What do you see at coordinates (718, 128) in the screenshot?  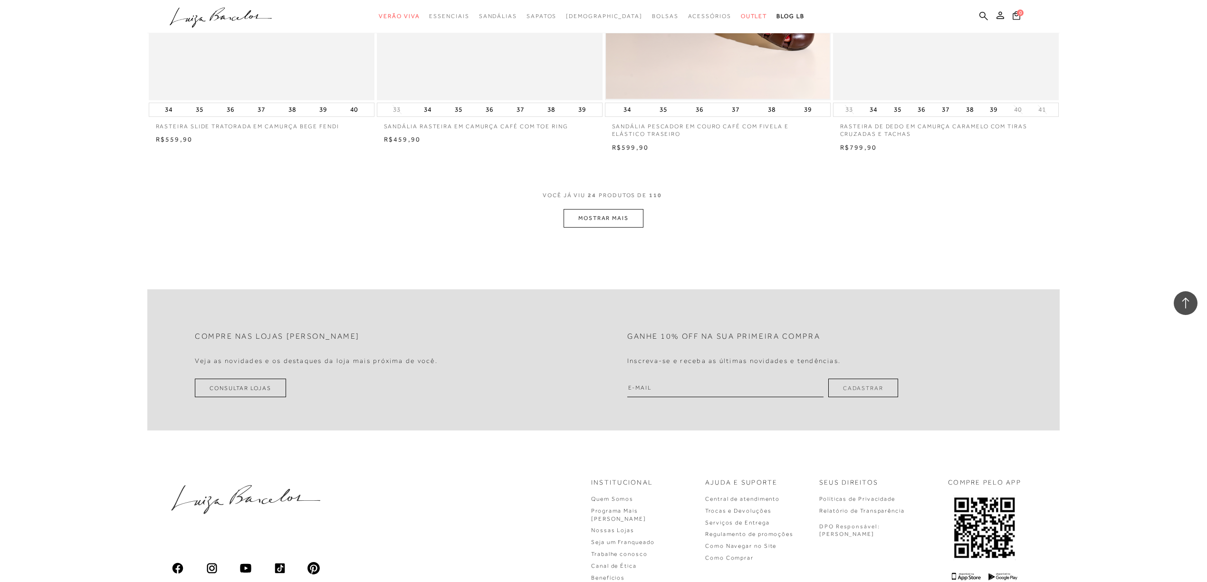 I see `p: SANDÁLIA PESCADOR EM COURO CAFÉ COM FIVELA E ELÁSTICO TRASEIRO` at bounding box center [718, 128].